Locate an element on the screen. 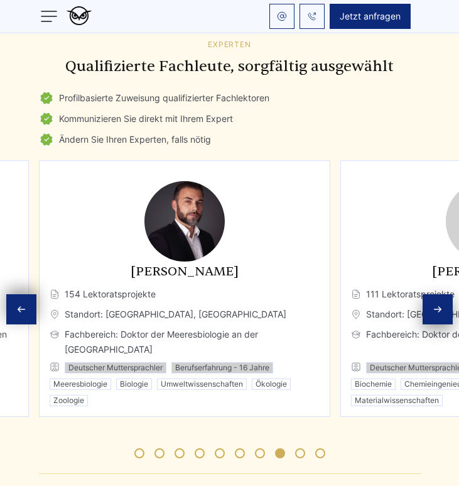 This screenshot has width=459, height=486. div: Next slide is located at coordinates (438, 309).